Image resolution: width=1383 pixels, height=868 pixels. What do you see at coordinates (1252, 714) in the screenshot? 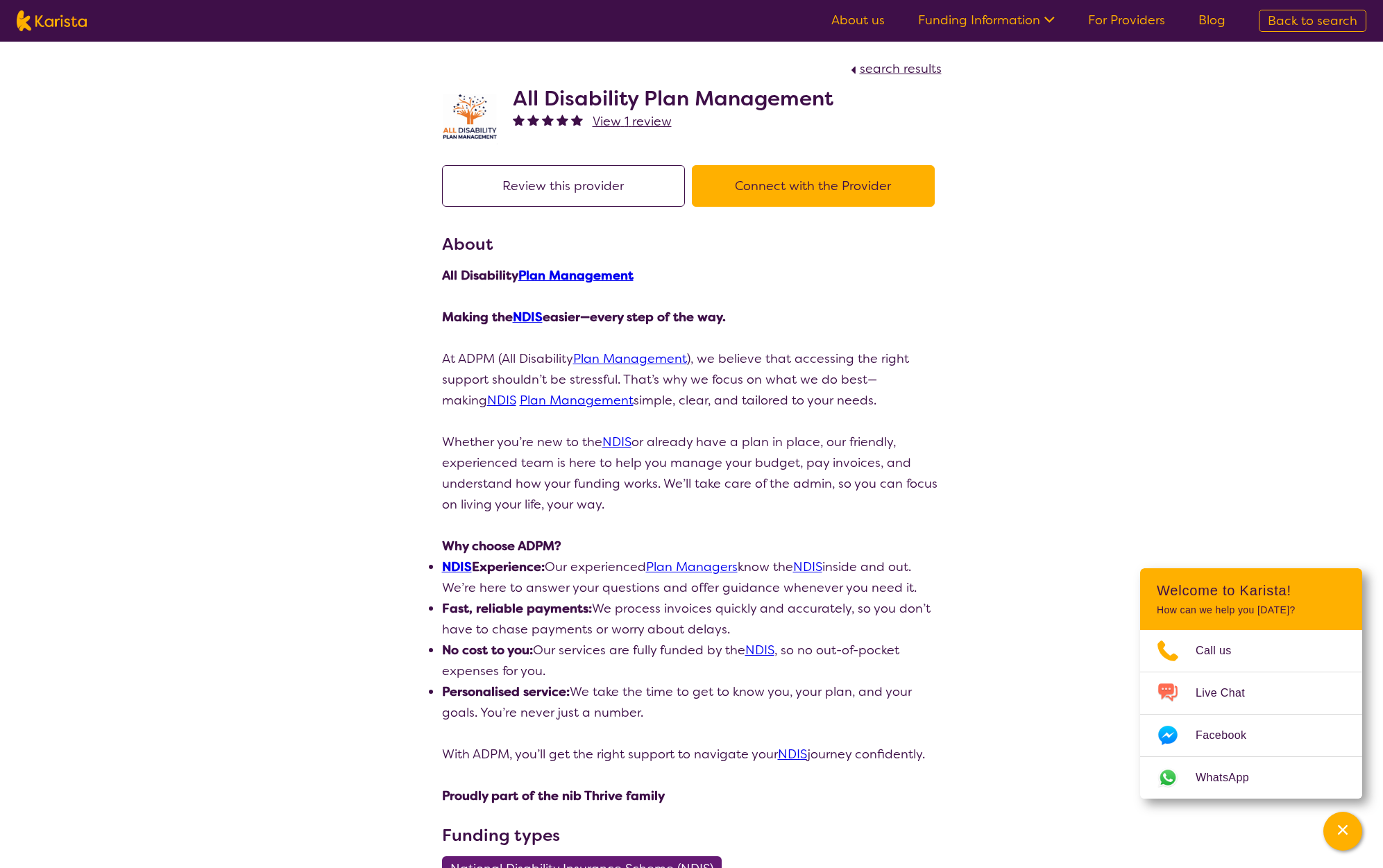
I see `ul: Choose channel` at bounding box center [1252, 714].